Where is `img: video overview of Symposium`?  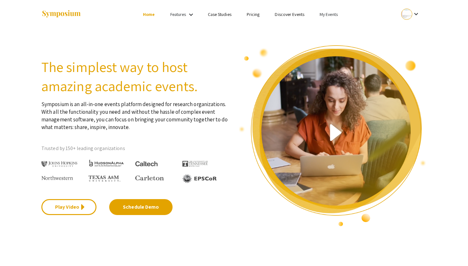 img: video overview of Symposium is located at coordinates (333, 136).